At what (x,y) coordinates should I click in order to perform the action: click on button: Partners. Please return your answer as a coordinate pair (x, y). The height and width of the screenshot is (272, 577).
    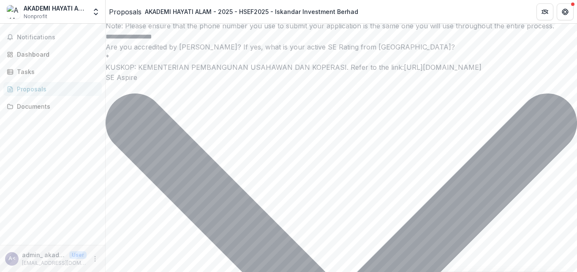
    Looking at the image, I should click on (545, 12).